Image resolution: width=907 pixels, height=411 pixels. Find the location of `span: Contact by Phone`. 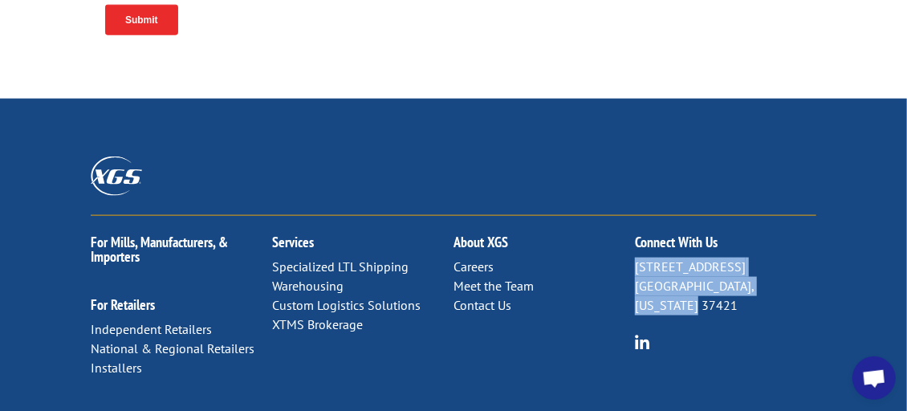

span: Contact by Phone is located at coordinates (415, 186).